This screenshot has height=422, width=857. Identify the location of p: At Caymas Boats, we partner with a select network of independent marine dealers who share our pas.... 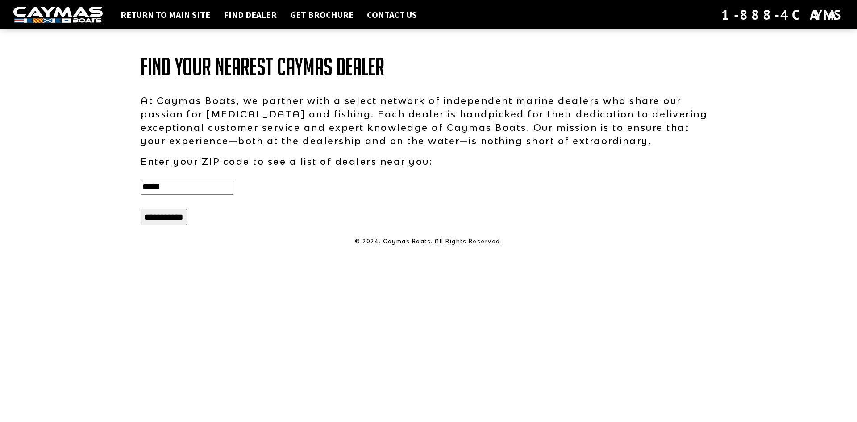
(429, 121).